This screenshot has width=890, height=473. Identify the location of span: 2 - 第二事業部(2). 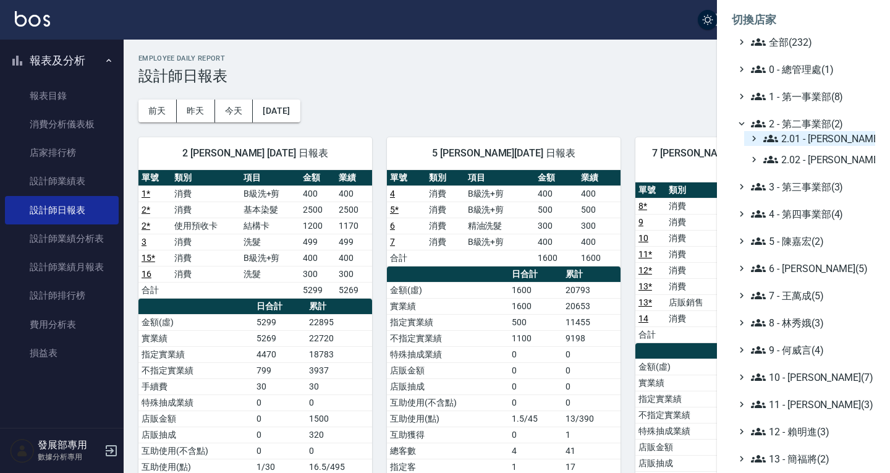
(810, 124).